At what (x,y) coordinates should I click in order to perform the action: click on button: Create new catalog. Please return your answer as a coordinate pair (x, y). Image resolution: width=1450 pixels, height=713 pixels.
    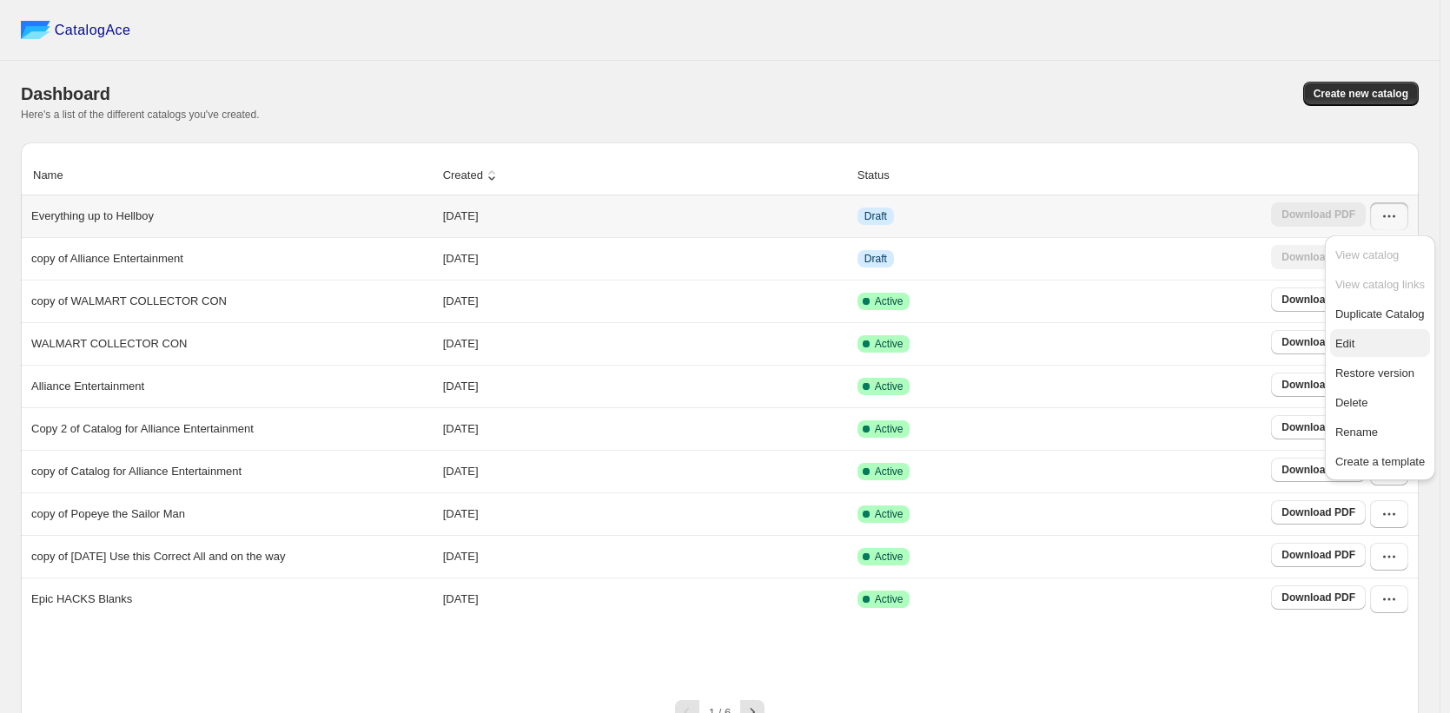
    Looking at the image, I should click on (1361, 94).